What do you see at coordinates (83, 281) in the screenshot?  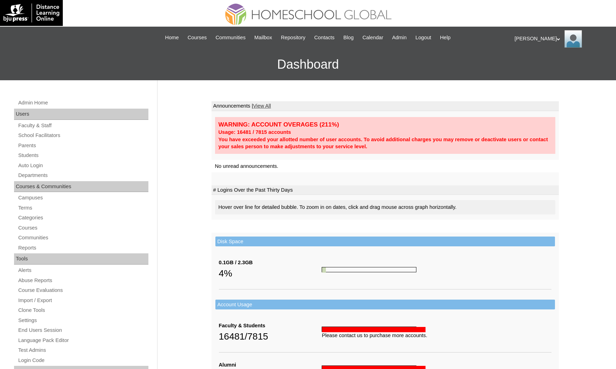 I see `a: Abuse Reports` at bounding box center [83, 281].